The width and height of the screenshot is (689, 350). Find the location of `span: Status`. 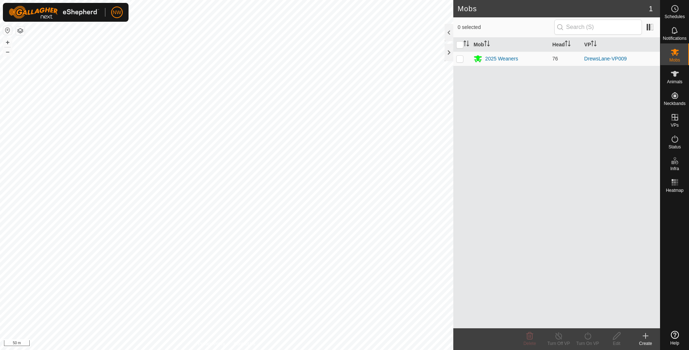

span: Status is located at coordinates (674, 147).